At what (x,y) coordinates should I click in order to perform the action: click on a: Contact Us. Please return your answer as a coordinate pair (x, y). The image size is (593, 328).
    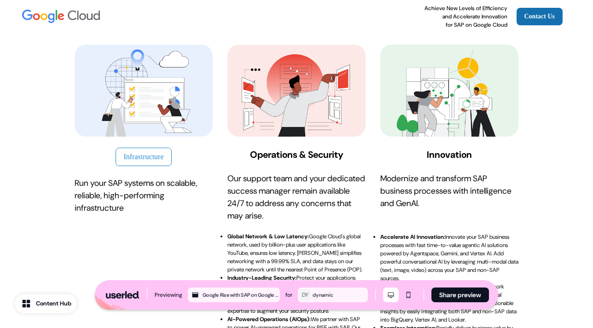
    Looking at the image, I should click on (539, 17).